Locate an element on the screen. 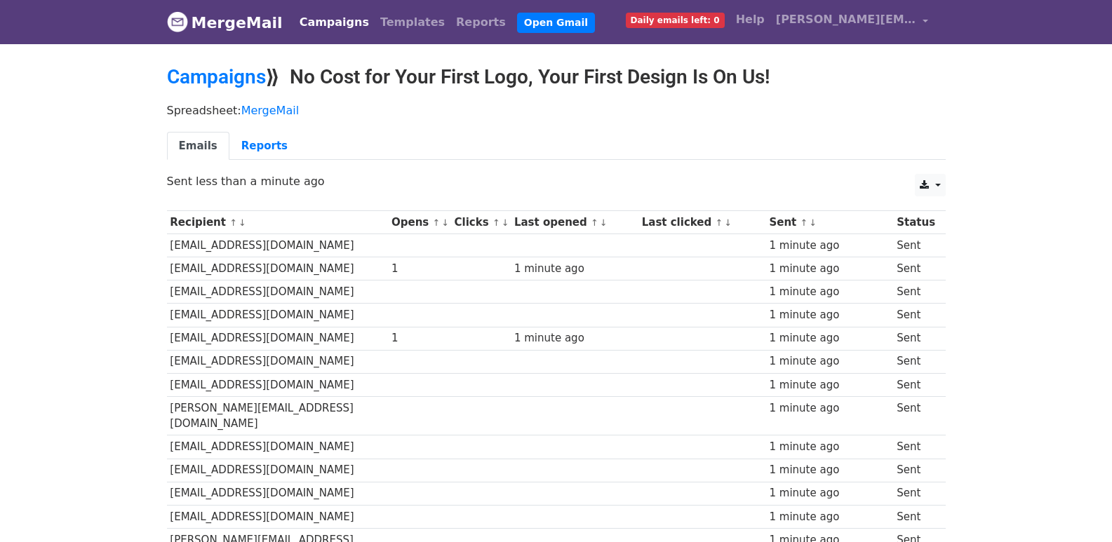  span: Daily emails left: 0 is located at coordinates (675, 20).